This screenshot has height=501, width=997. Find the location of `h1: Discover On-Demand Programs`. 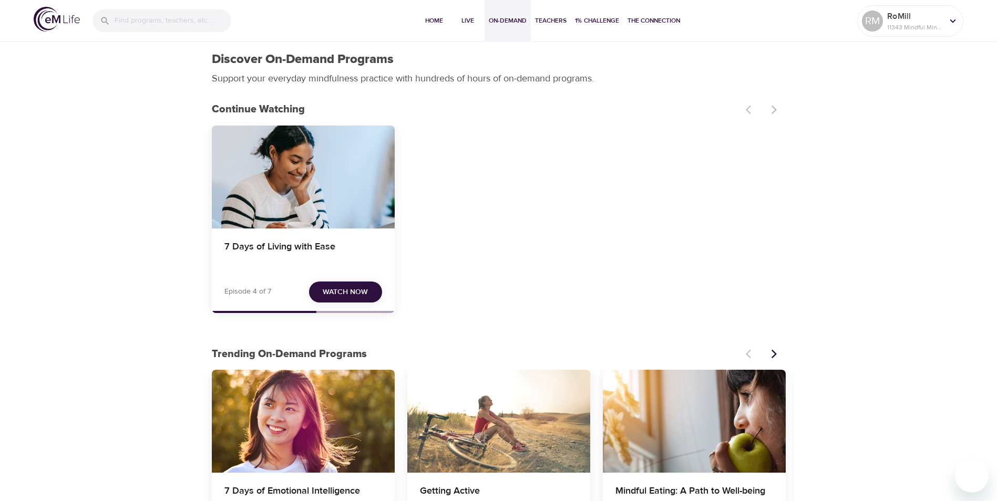

h1: Discover On-Demand Programs is located at coordinates (303, 59).